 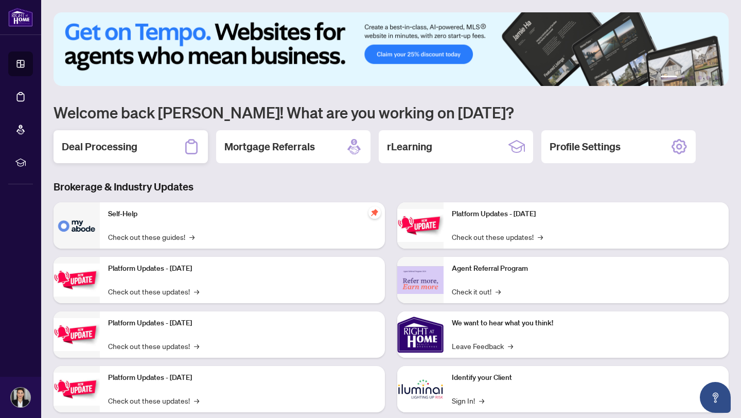 I want to click on img: Platform Updates - September 16, 2025, so click(x=77, y=280).